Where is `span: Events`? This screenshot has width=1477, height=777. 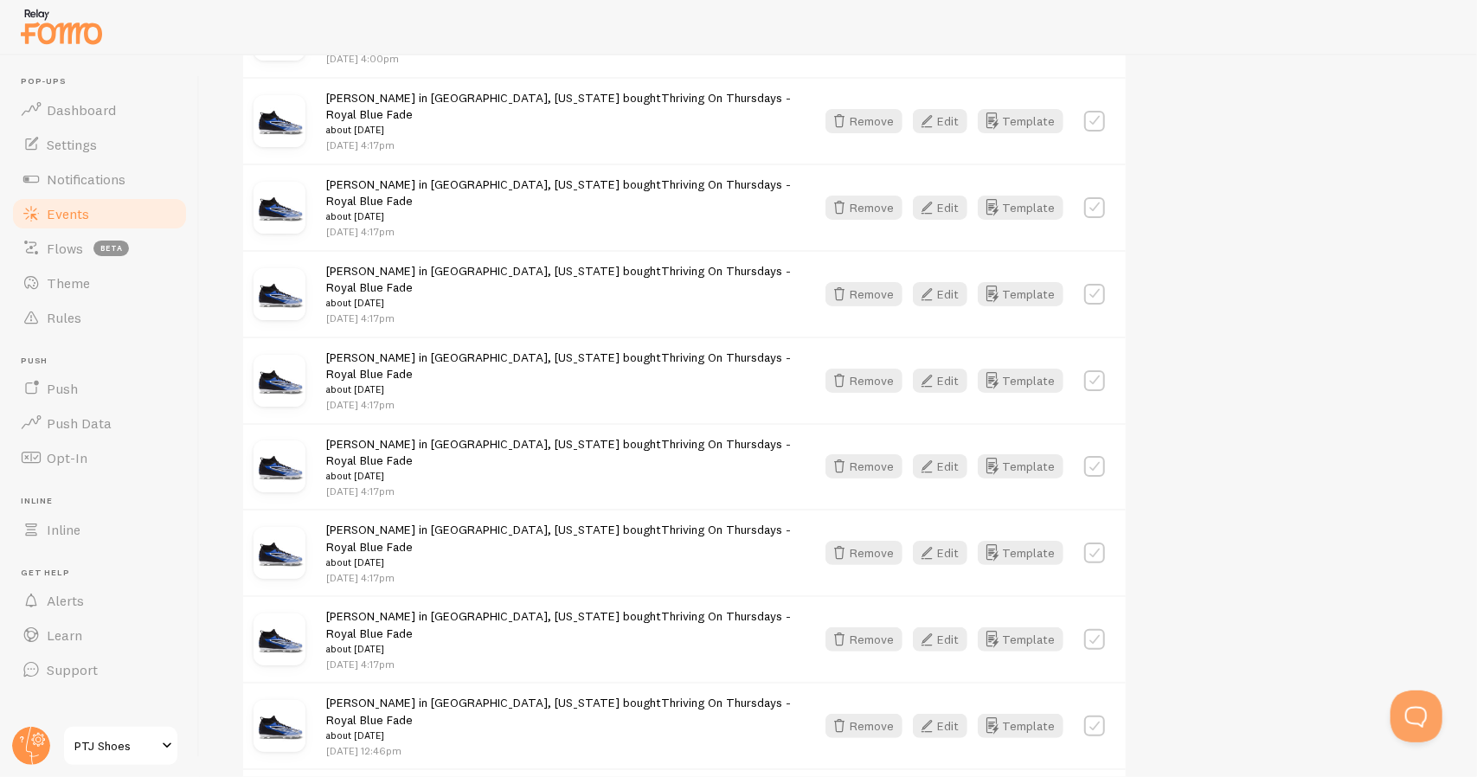 span: Events is located at coordinates (67, 214).